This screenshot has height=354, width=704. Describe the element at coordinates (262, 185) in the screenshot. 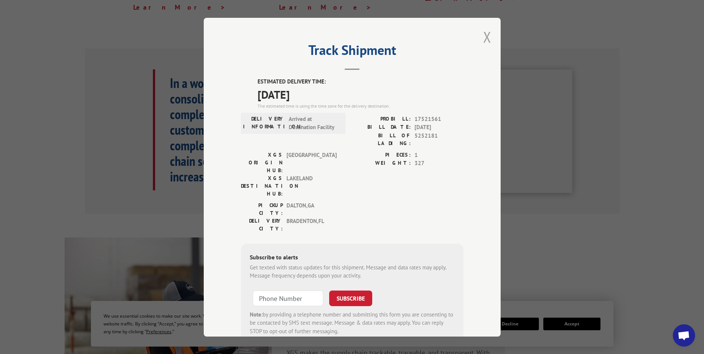

I see `label: XGS DESTINATION HUB:` at that location.